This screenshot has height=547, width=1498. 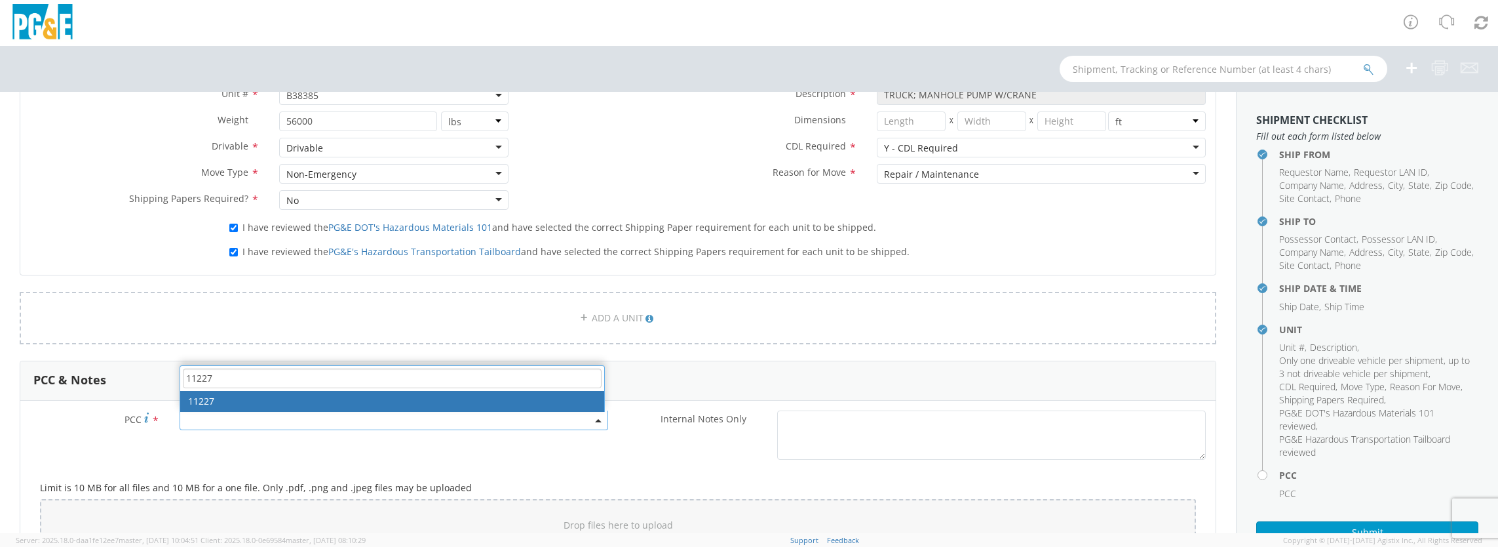 What do you see at coordinates (392, 401) in the screenshot?
I see `li: 11227` at bounding box center [392, 401].